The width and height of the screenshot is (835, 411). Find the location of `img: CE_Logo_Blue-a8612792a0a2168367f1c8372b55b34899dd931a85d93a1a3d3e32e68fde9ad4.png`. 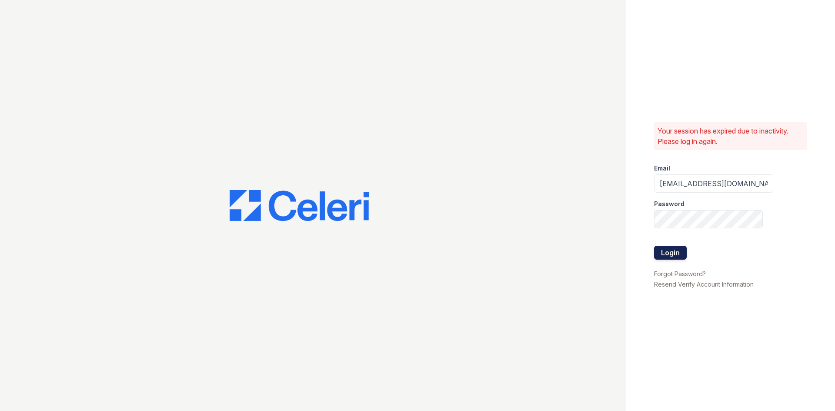

img: CE_Logo_Blue-a8612792a0a2168367f1c8372b55b34899dd931a85d93a1a3d3e32e68fde9ad4.png is located at coordinates (299, 206).